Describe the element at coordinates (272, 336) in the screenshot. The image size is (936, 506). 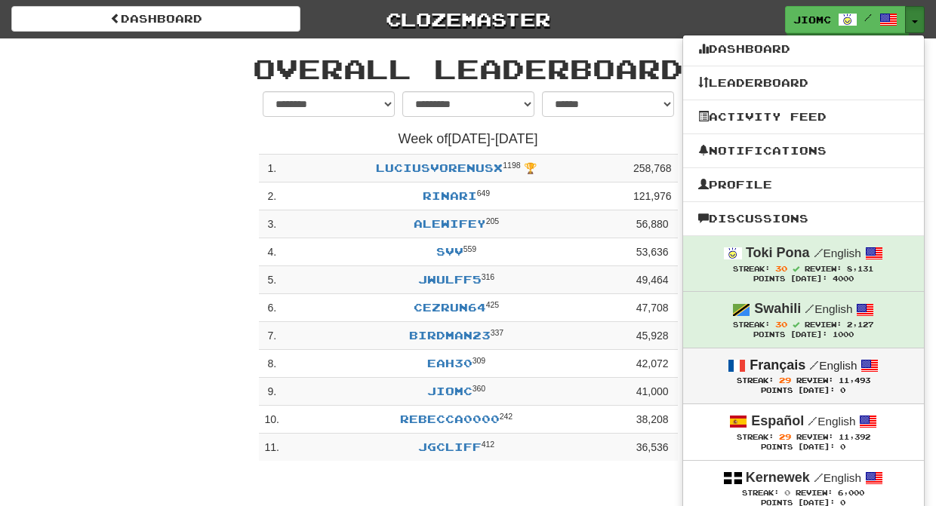
I see `td: 7 .` at that location.